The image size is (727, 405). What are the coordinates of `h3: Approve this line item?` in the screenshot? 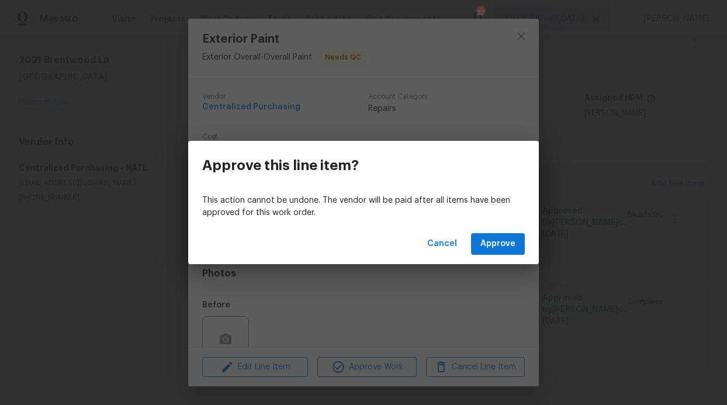 It's located at (281, 165).